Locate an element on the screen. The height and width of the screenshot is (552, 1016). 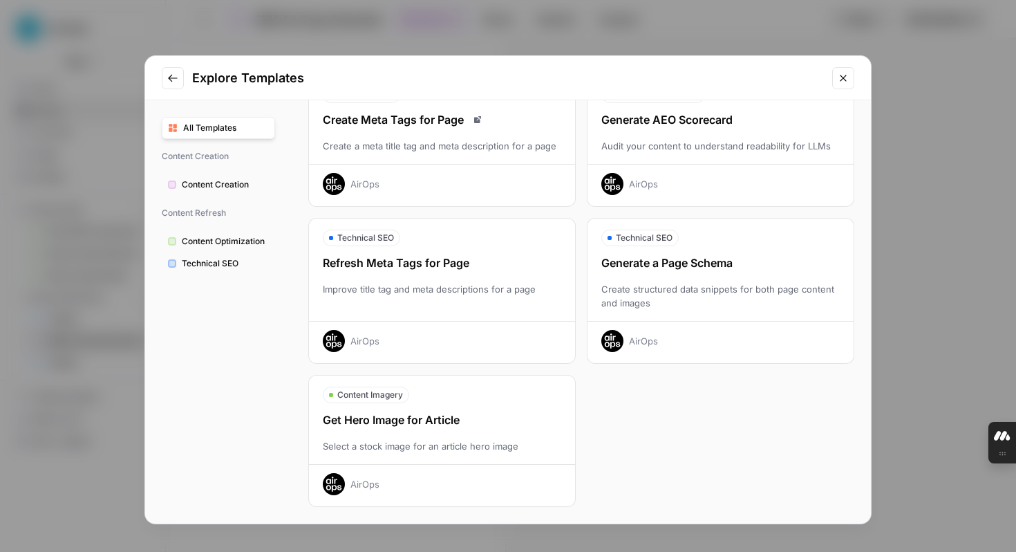
div: Generate a Page Schema is located at coordinates (720, 263).